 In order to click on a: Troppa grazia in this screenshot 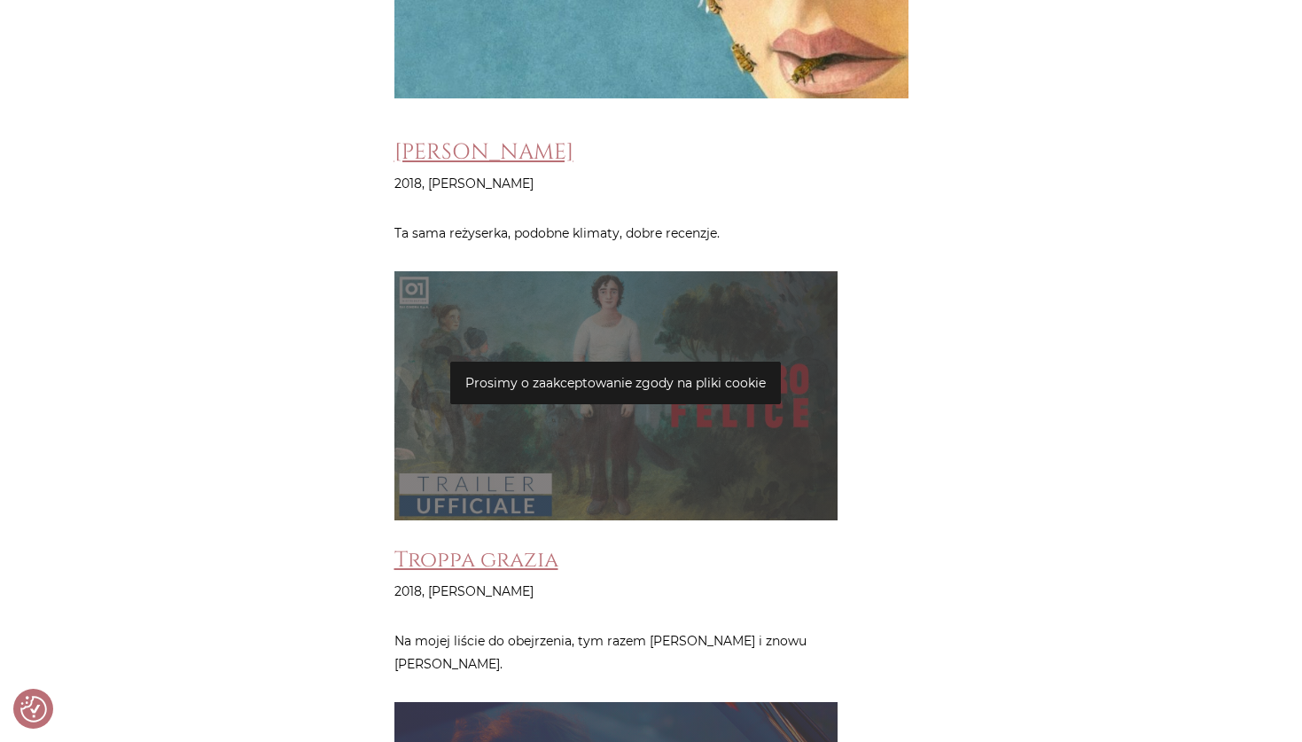, I will do `click(476, 559)`.